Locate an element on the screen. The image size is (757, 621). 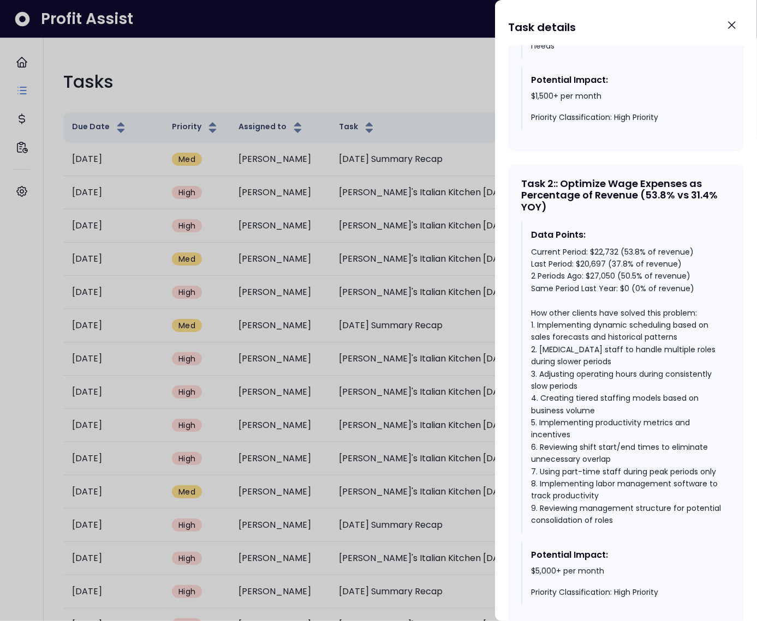
div: $1,500+ per month Priority Classification: High Priority is located at coordinates (626, 107).